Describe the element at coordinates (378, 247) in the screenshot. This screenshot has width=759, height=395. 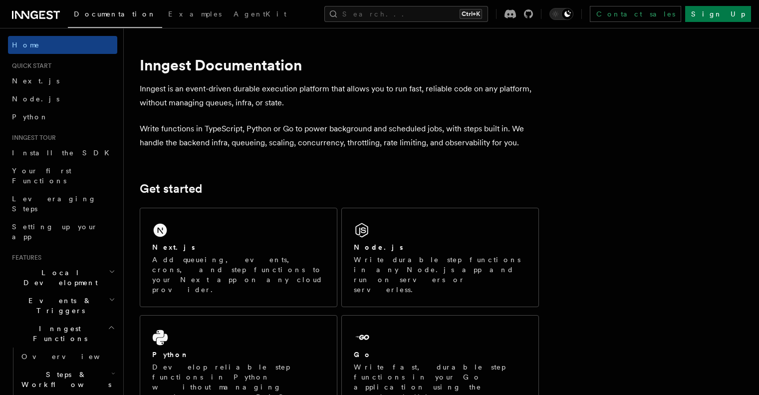
I see `h2: Node.js` at that location.